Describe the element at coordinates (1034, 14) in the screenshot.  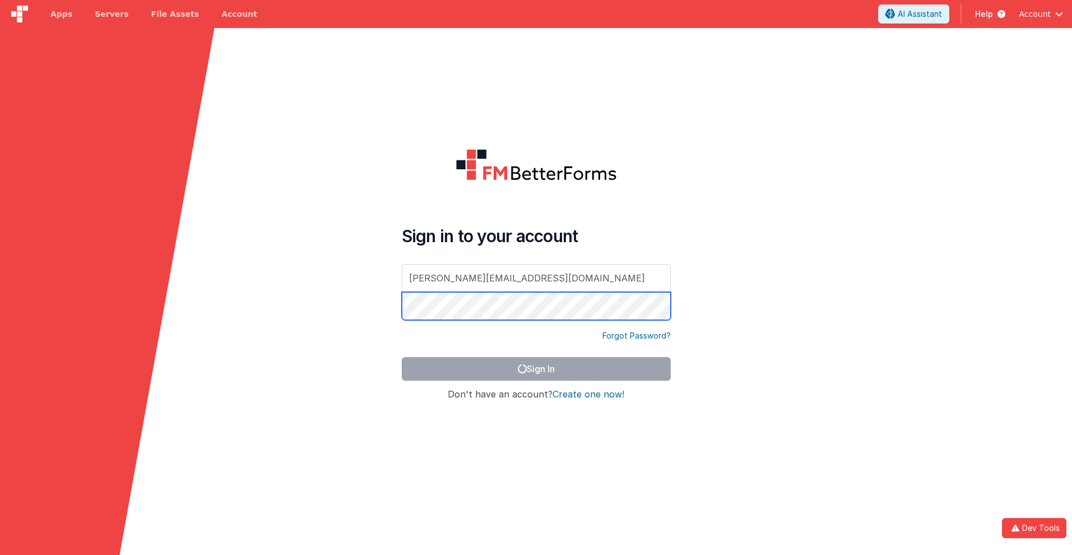
I see `span: Account` at that location.